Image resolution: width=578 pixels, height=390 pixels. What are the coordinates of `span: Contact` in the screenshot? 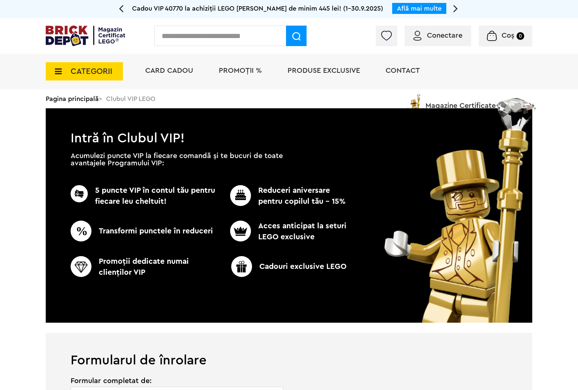 It's located at (403, 71).